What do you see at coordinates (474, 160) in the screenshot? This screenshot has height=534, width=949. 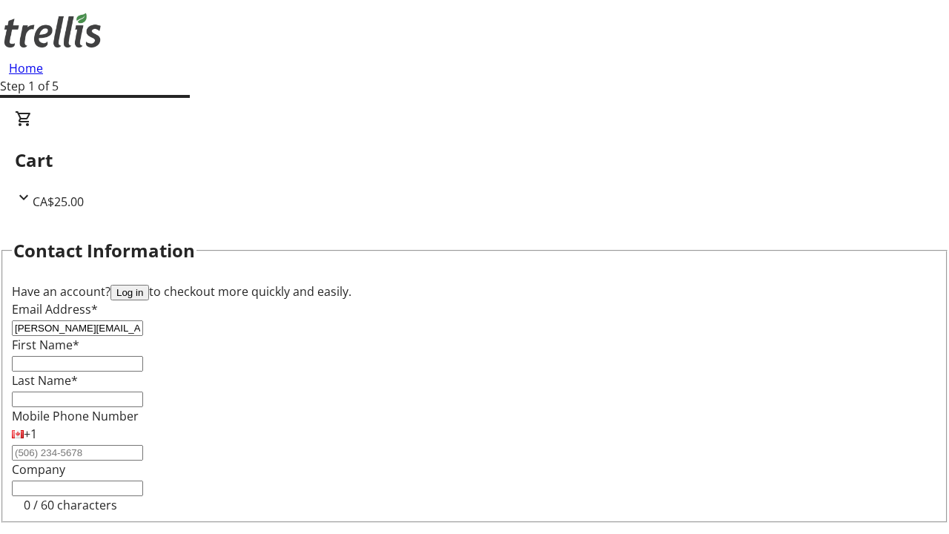 I see `div: CartCA$25.00` at bounding box center [474, 160].